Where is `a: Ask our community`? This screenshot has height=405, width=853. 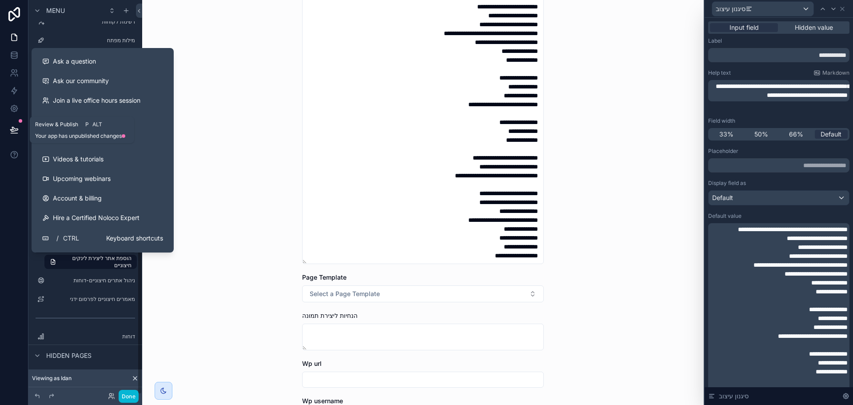
a: Ask our community is located at coordinates (103, 81).